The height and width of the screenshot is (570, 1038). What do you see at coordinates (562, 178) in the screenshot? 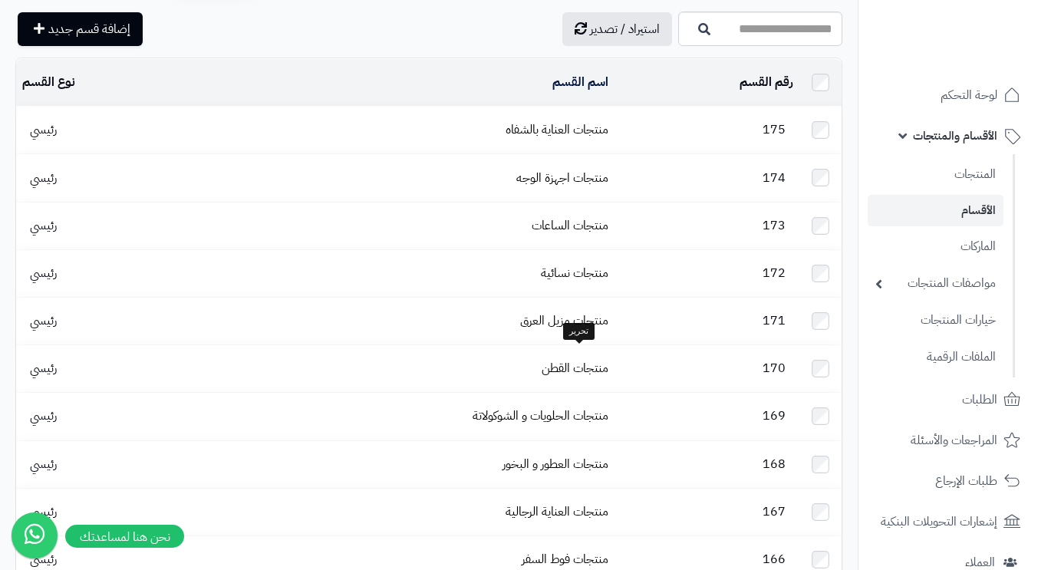
I see `a: منتجات اجهزة الوجه` at bounding box center [562, 178].